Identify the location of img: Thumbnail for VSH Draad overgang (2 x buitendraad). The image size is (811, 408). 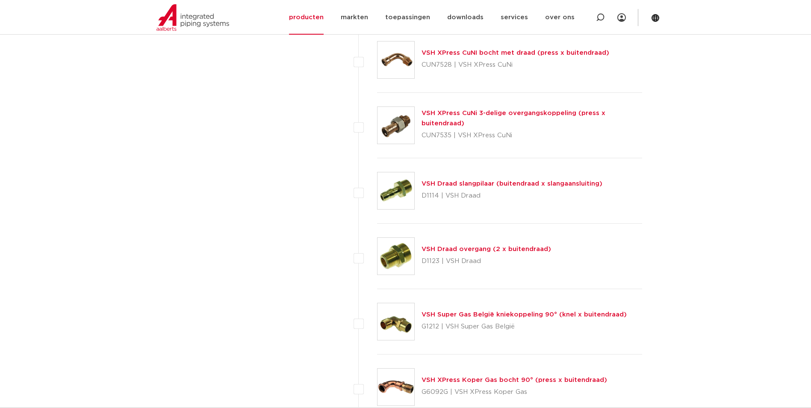
(396, 256).